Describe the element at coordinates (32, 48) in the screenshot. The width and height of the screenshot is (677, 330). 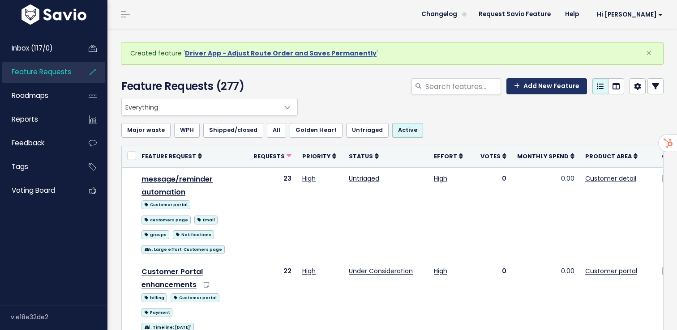
I see `span: Inbox (117/0)` at that location.